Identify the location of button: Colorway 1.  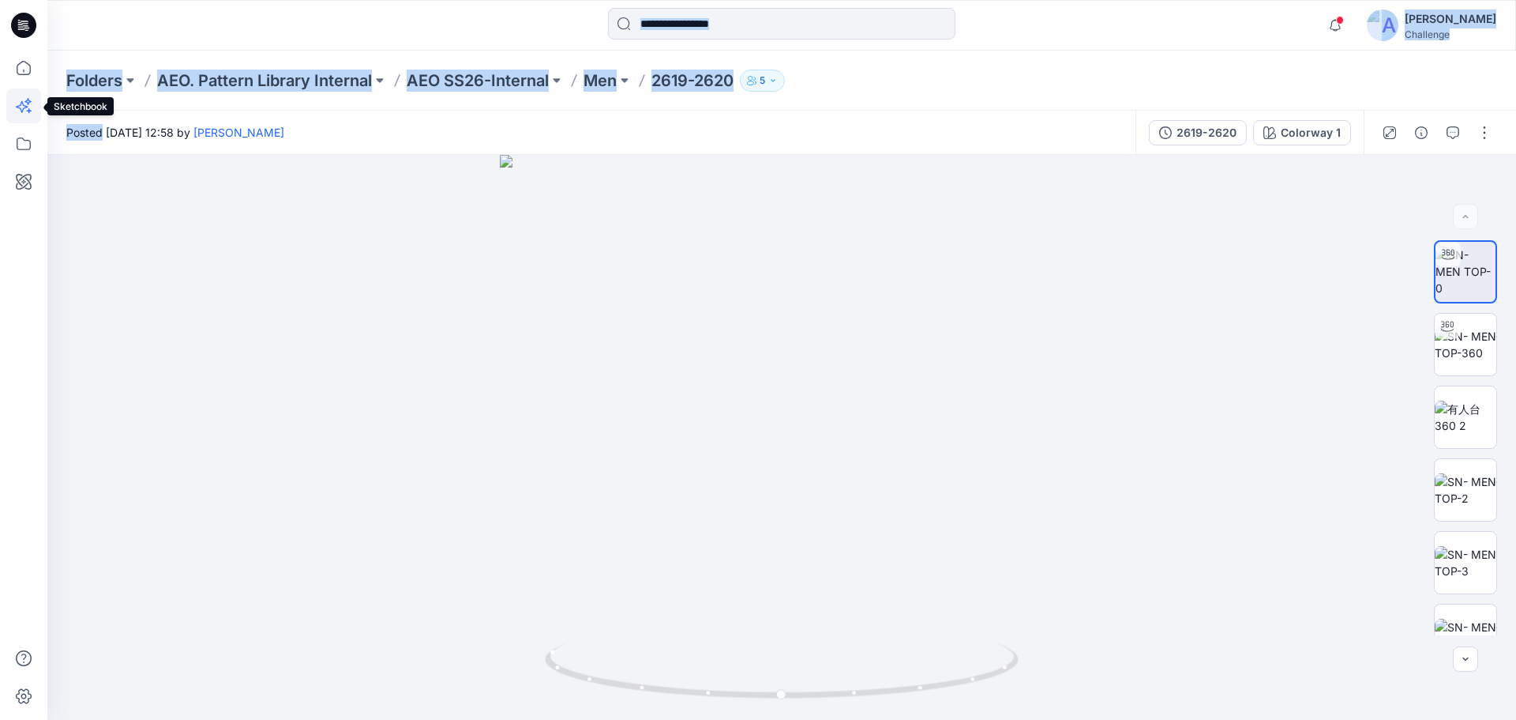
(1302, 133).